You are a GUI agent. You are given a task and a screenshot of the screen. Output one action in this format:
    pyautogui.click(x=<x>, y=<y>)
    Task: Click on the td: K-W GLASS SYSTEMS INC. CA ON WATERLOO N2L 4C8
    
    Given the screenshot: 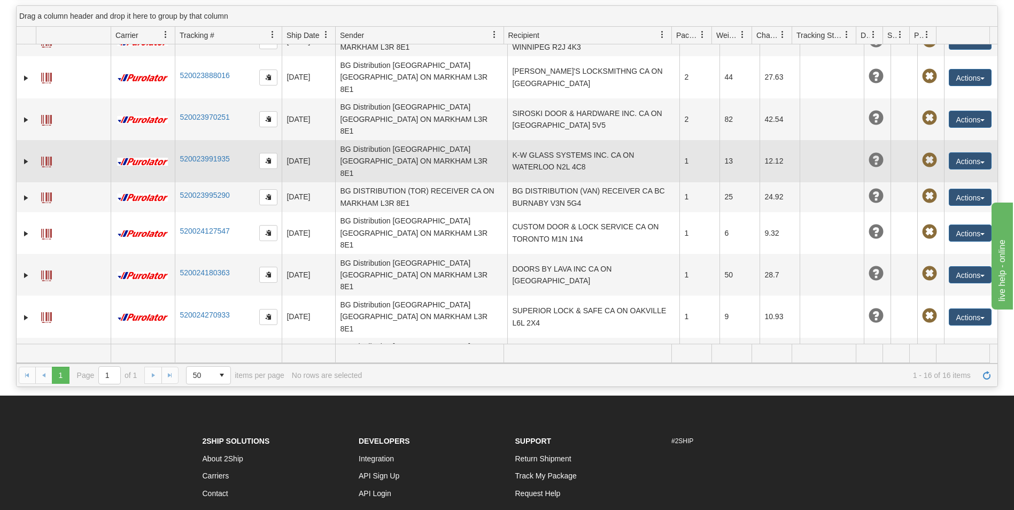 What is the action you would take?
    pyautogui.click(x=593, y=161)
    